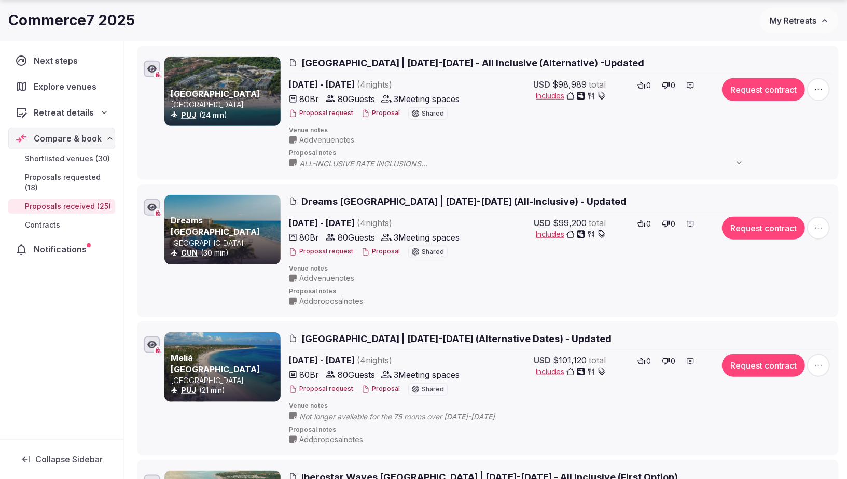 The image size is (847, 479). What do you see at coordinates (62, 249) in the screenshot?
I see `a: Notifications` at bounding box center [62, 249].